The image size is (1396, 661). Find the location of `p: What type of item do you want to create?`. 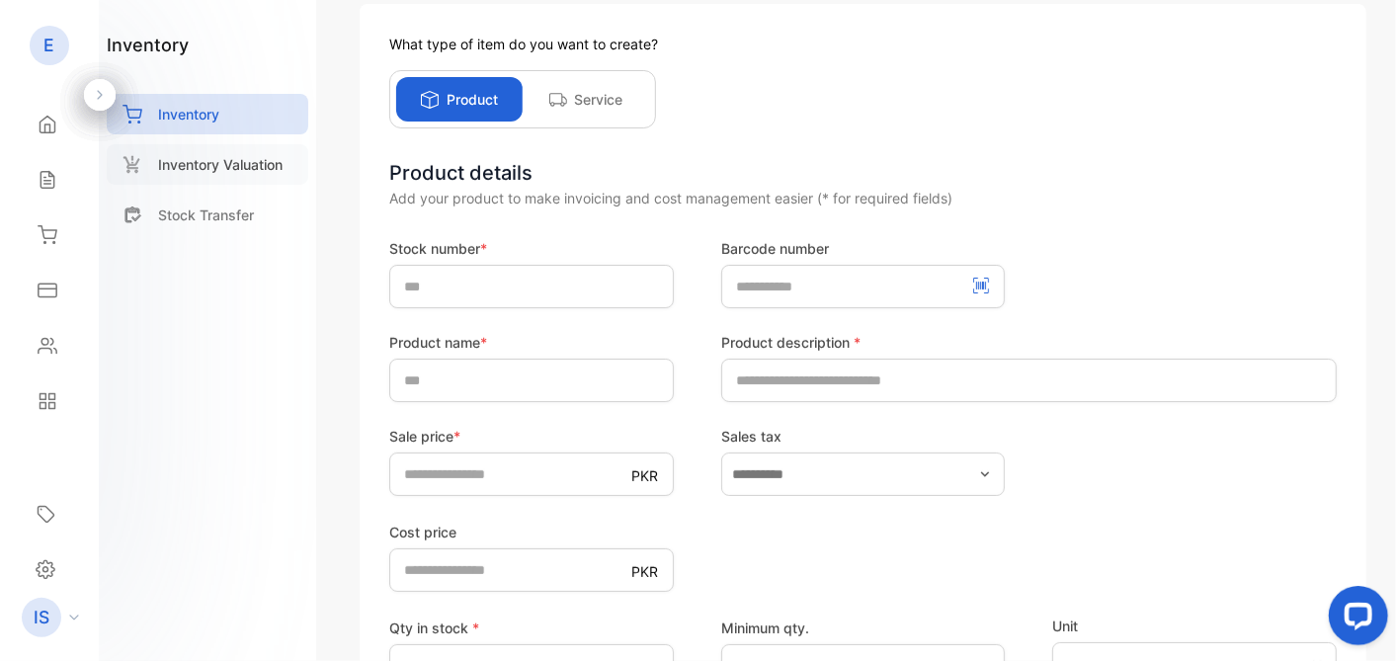

p: What type of item do you want to create? is located at coordinates (862, 43).